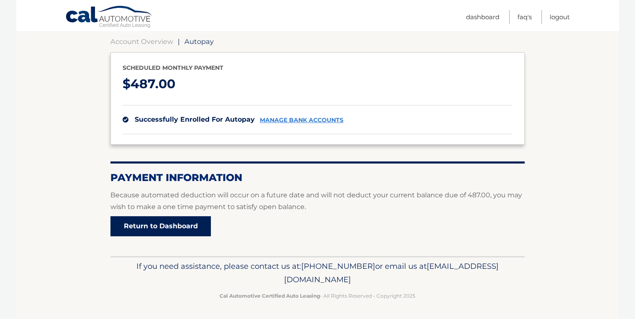 This screenshot has width=635, height=319. What do you see at coordinates (302, 120) in the screenshot?
I see `a: manage bank accounts` at bounding box center [302, 120].